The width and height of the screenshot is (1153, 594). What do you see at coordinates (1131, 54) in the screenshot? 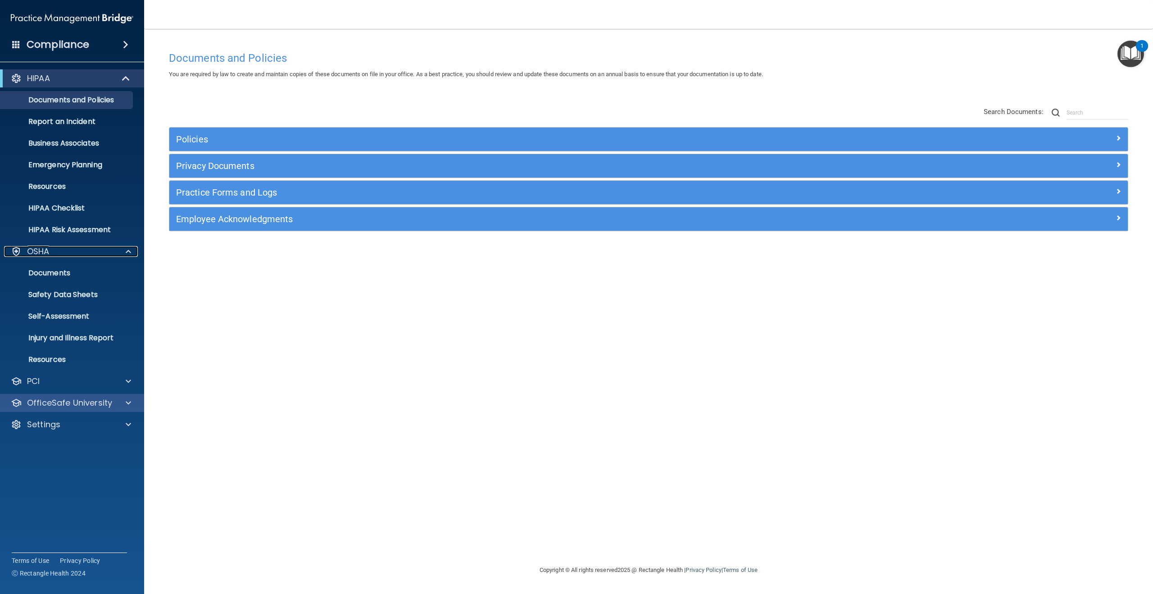
I see `button: Open Resource Center, 1 new notification` at bounding box center [1131, 54].